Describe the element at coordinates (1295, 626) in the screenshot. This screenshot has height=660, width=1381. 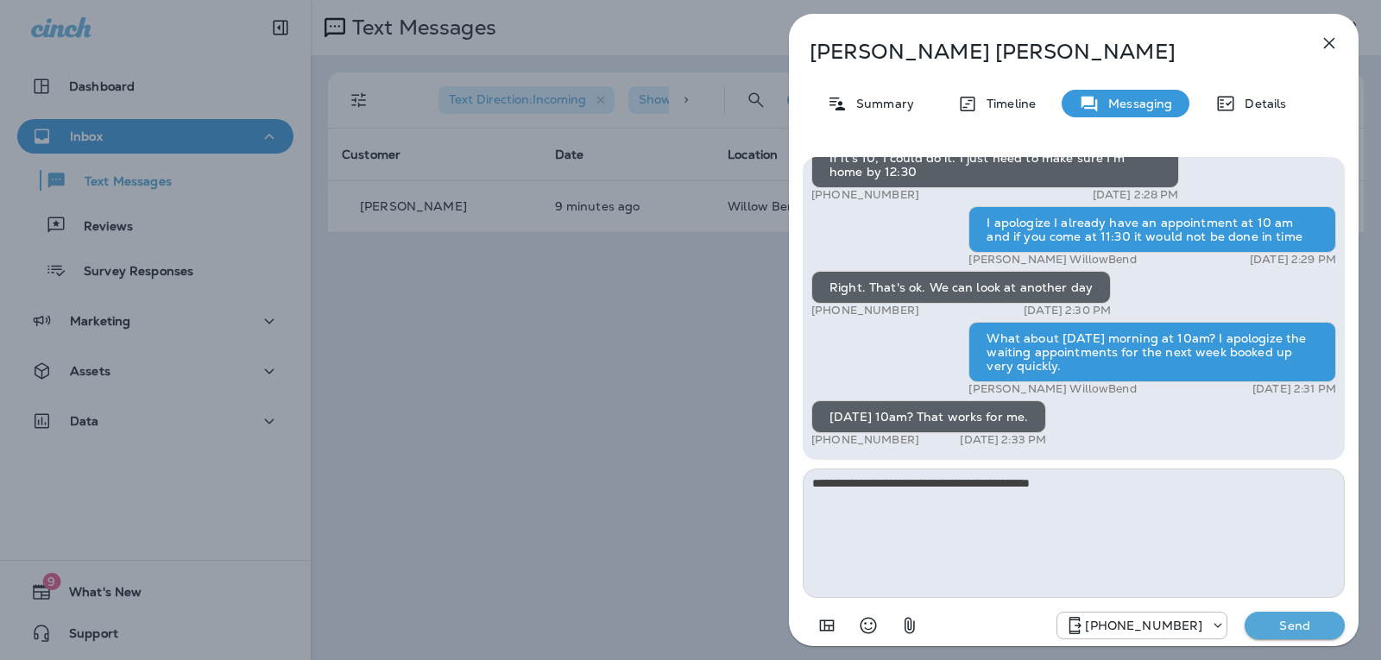
I see `p: Send` at that location.